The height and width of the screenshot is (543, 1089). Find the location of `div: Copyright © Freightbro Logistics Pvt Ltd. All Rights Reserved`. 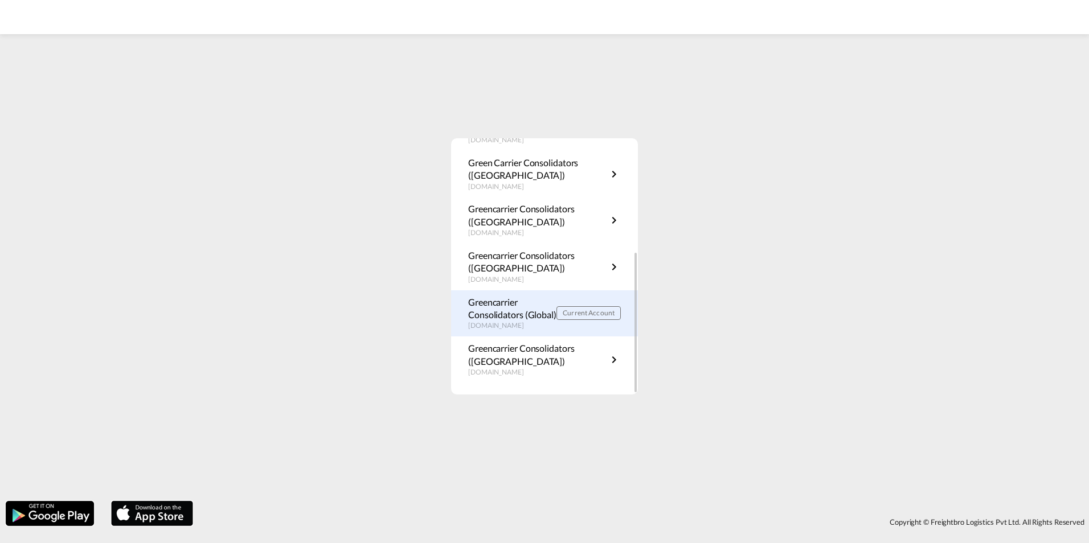

div: Copyright © Freightbro Logistics Pvt Ltd. All Rights Reserved is located at coordinates (643, 522).